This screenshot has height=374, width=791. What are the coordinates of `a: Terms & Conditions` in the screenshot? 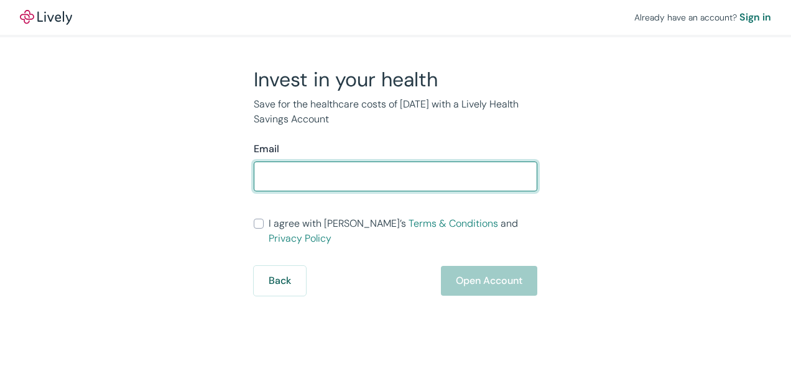 It's located at (453, 223).